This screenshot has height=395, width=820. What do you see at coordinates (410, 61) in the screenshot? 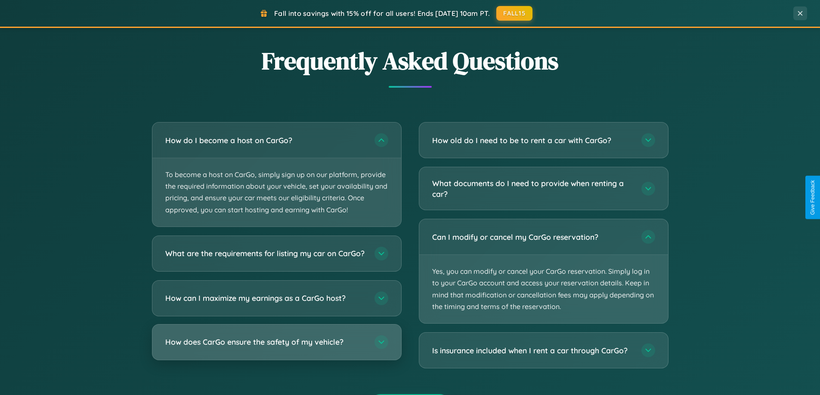
I see `h2: Frequently Asked Questions` at bounding box center [410, 61].